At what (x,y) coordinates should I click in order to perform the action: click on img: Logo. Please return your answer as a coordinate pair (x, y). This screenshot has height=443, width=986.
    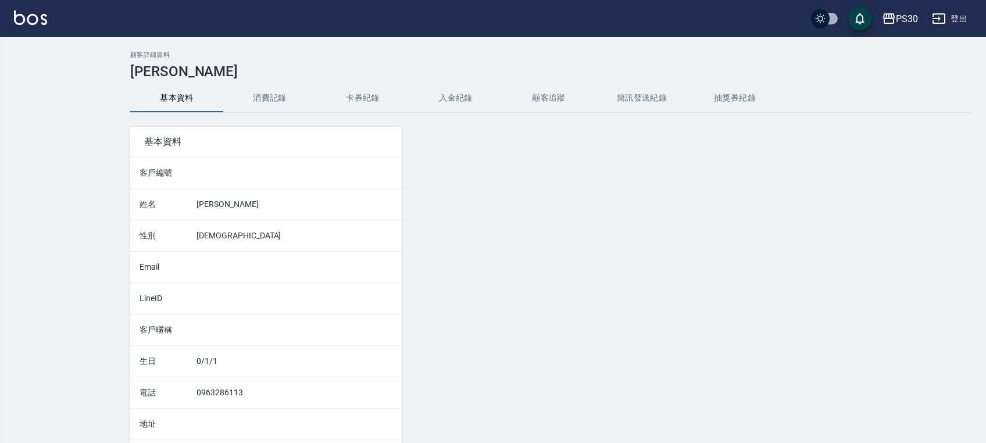
    Looking at the image, I should click on (30, 17).